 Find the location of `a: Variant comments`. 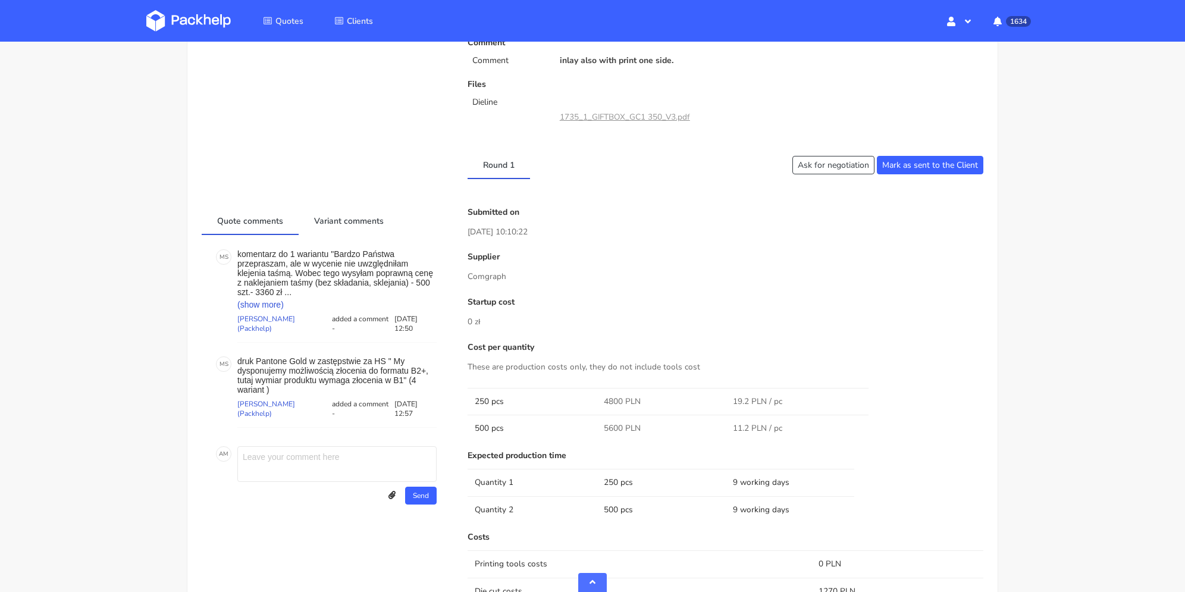

a: Variant comments is located at coordinates (349, 221).